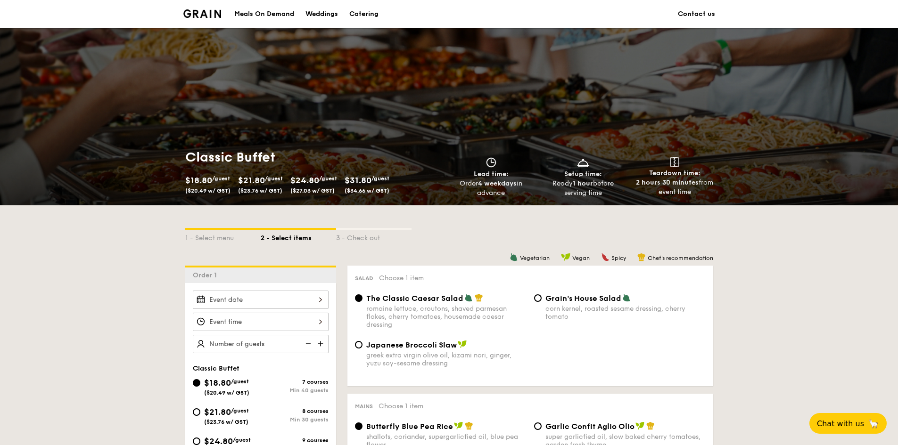 The image size is (898, 445). I want to click on strong: 4 weekdays, so click(497, 183).